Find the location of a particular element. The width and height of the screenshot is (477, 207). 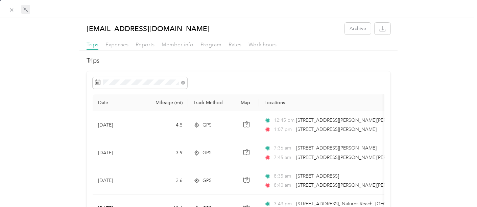

span: Member info is located at coordinates (177, 44).